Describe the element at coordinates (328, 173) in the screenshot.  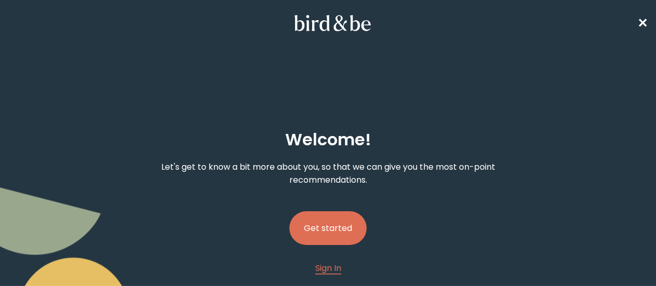
I see `p: Let's get to know a bit more about you, so that we can give you the most on-point recommendations.` at that location.